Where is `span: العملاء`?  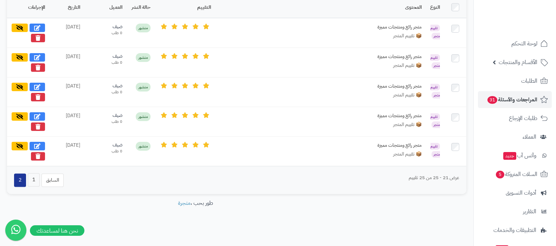 span: العملاء is located at coordinates (529, 137).